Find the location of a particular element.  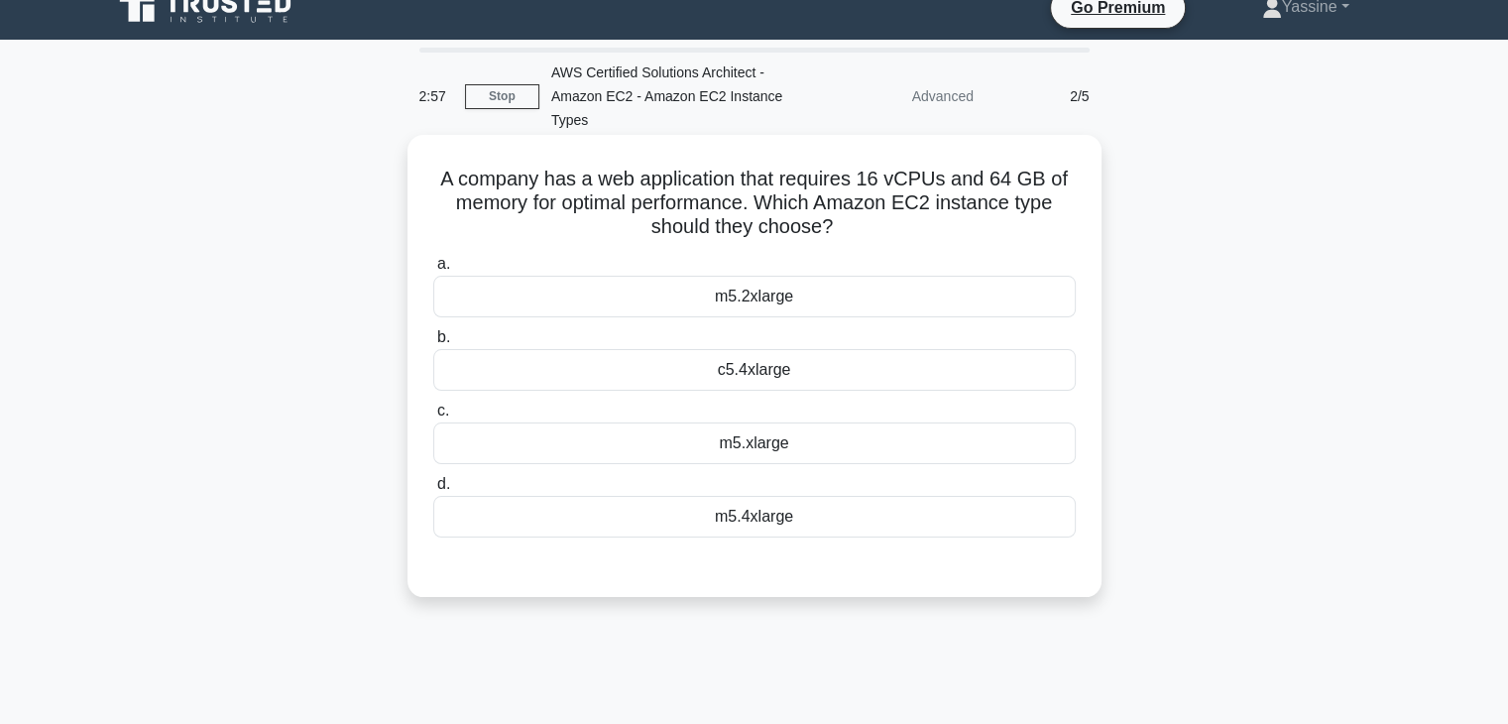

div: Advanced is located at coordinates (898, 96).